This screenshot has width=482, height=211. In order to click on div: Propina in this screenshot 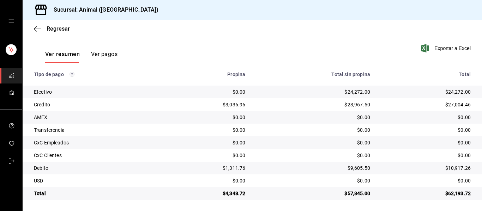, I will do `click(209, 74)`.